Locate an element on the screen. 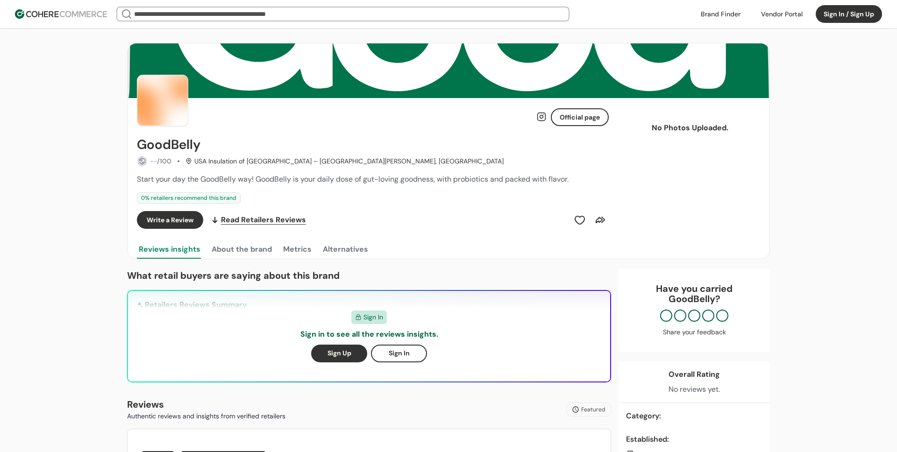 Image resolution: width=897 pixels, height=452 pixels. div: Have you carried is located at coordinates (694, 294).